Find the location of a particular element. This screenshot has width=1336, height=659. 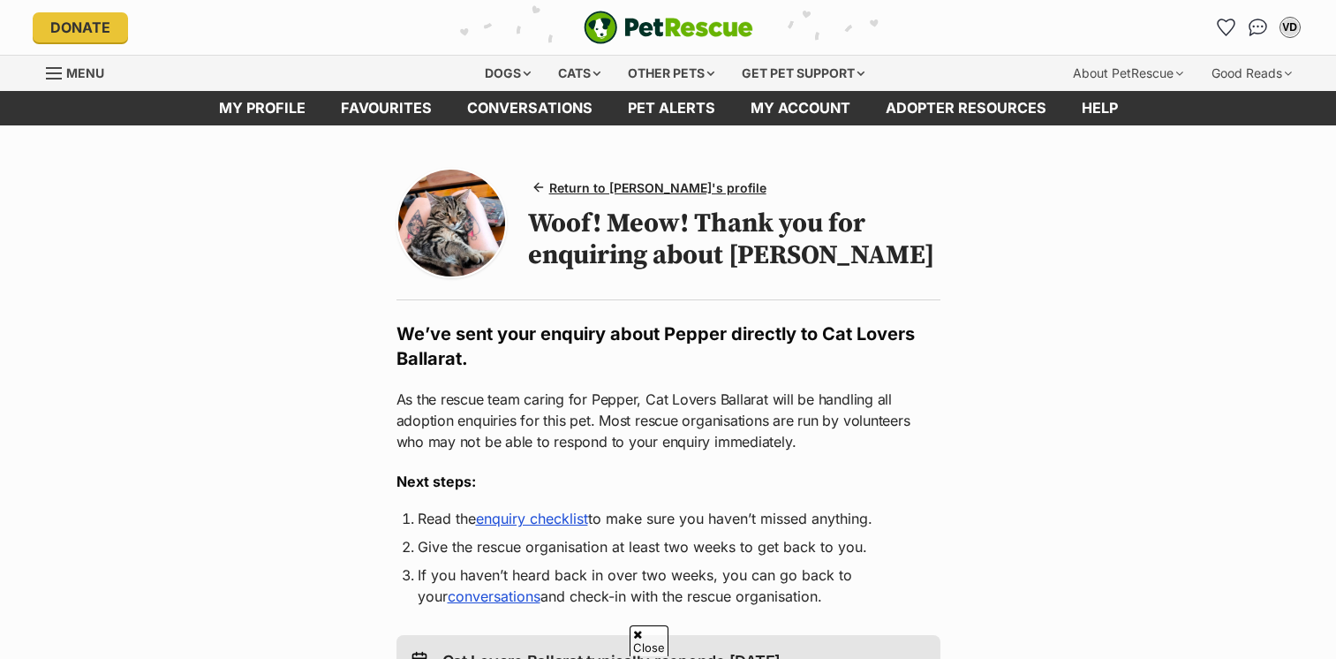

button: My account is located at coordinates (1290, 27).